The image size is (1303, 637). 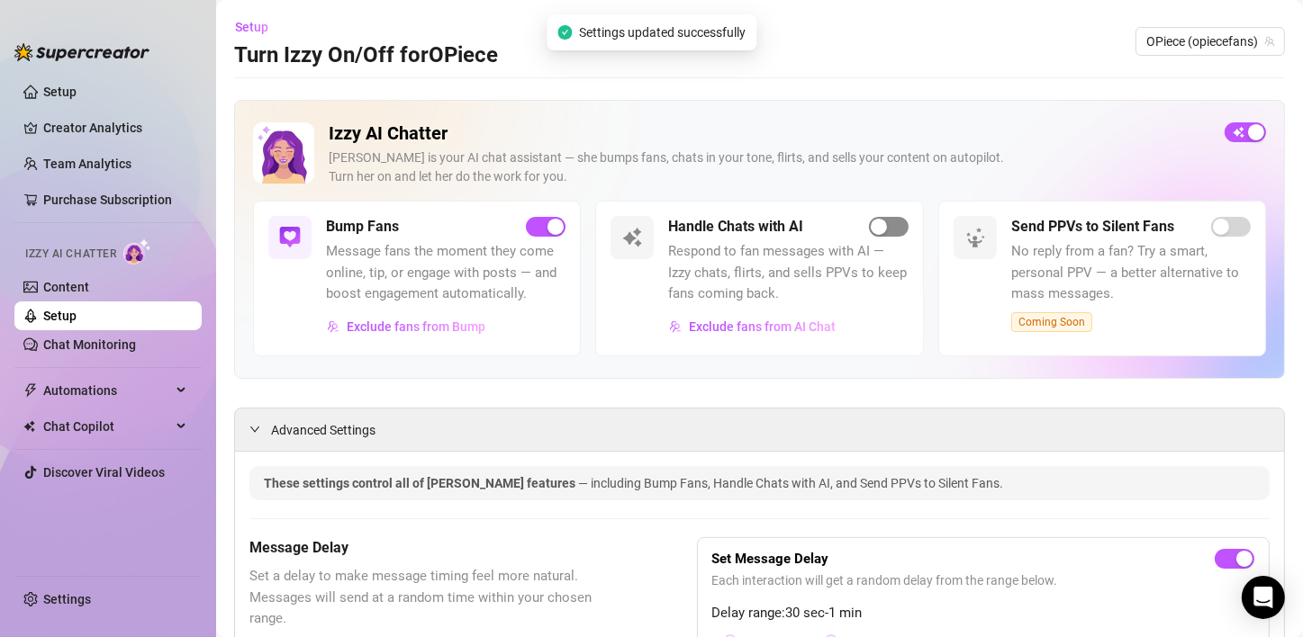 I want to click on h5: Message Delay, so click(x=428, y=548).